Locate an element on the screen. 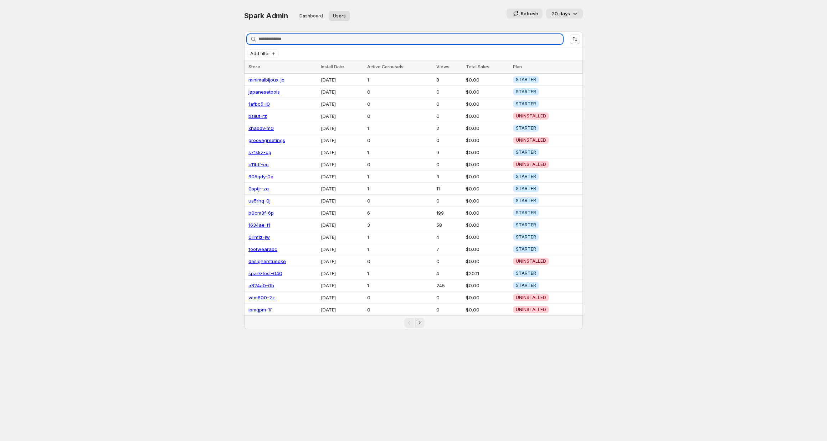 The height and width of the screenshot is (441, 827). a: japanesetools is located at coordinates (264, 92).